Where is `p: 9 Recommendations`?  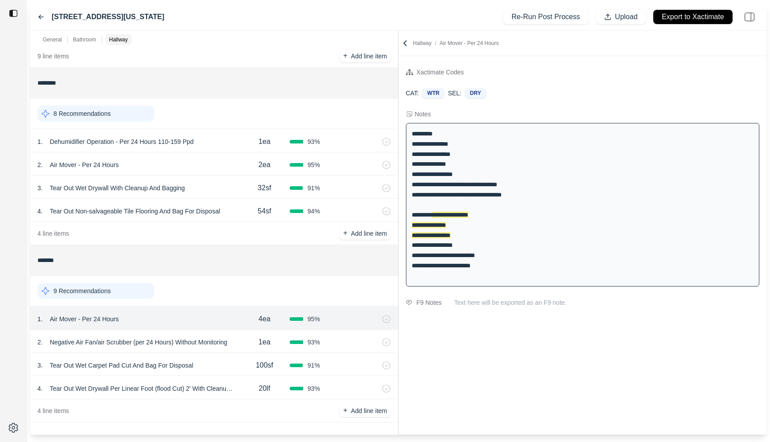
p: 9 Recommendations is located at coordinates (82, 291).